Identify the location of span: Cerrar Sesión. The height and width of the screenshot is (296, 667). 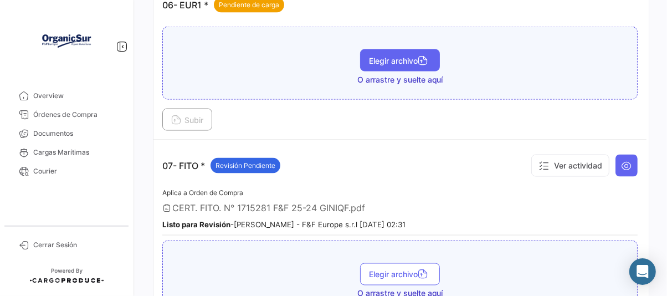
(76, 245).